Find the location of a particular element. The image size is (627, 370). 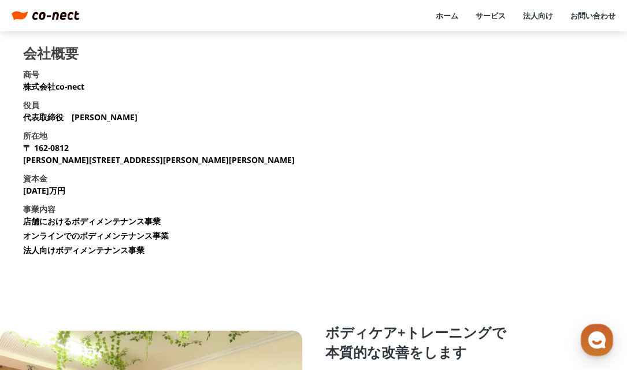

a: ホーム is located at coordinates (447, 16).